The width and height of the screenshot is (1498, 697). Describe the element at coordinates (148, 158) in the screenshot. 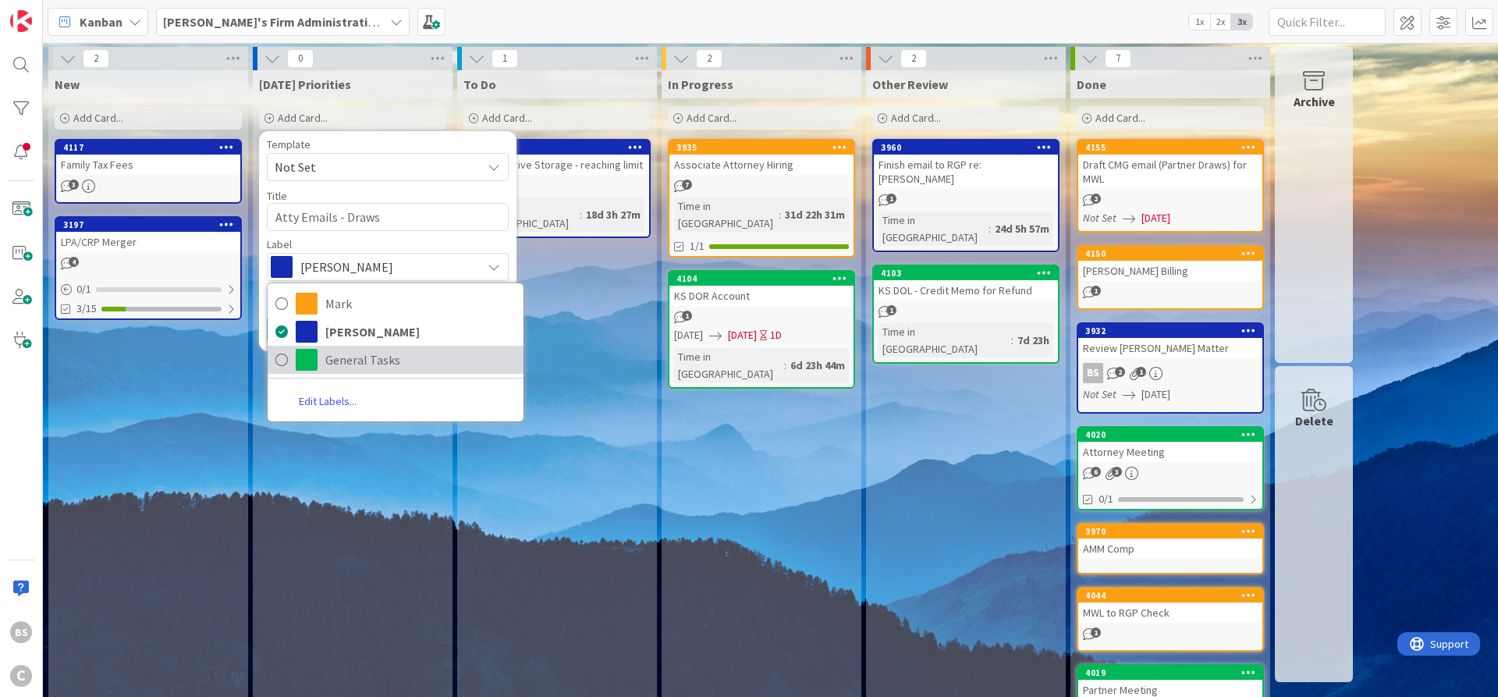

I see `div: 4117Family Tax Fees` at that location.